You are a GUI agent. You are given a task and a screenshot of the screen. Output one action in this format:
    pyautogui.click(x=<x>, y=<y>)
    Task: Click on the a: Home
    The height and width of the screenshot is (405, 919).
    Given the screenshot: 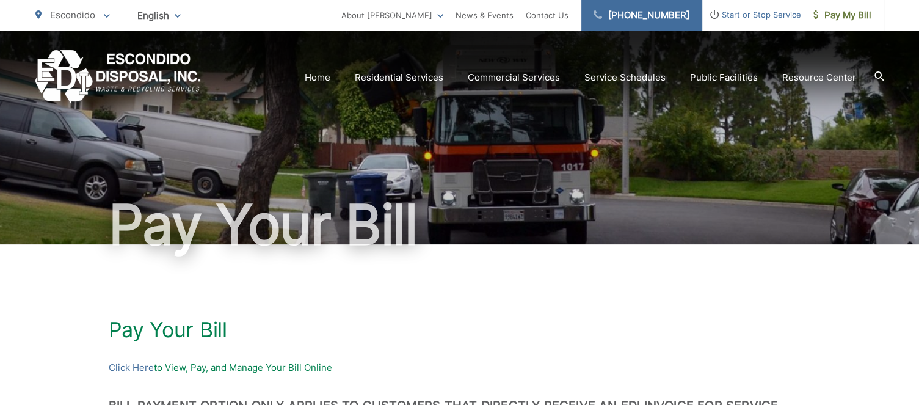 What is the action you would take?
    pyautogui.click(x=317, y=78)
    